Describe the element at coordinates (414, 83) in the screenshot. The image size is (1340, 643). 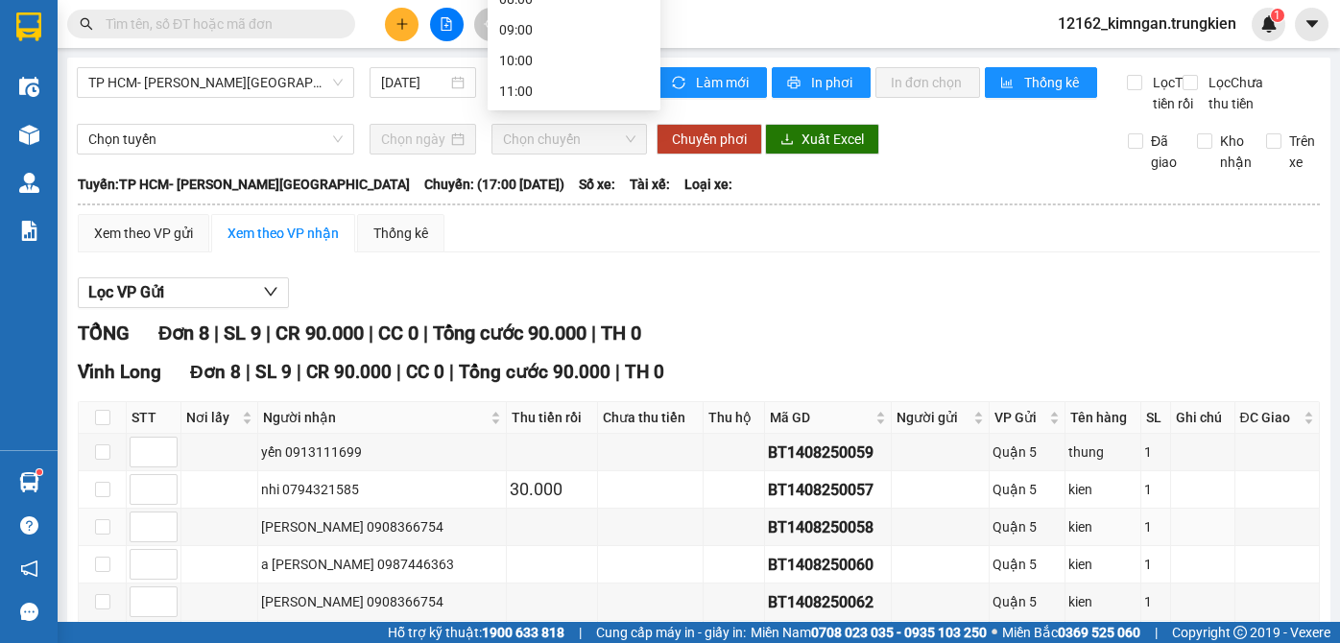
I see `input: 14/08/2025` at that location.